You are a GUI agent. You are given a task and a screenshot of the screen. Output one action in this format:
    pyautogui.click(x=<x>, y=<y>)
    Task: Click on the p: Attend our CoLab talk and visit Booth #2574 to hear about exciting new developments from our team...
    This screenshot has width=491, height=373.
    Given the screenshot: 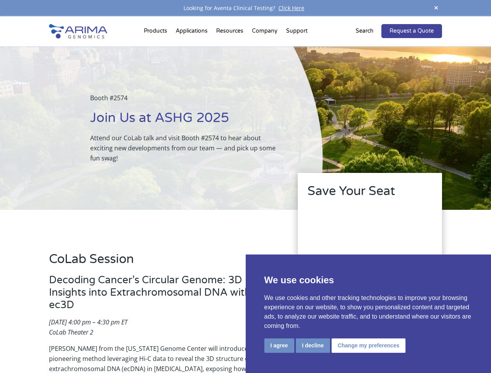 What is the action you would take?
    pyautogui.click(x=186, y=148)
    